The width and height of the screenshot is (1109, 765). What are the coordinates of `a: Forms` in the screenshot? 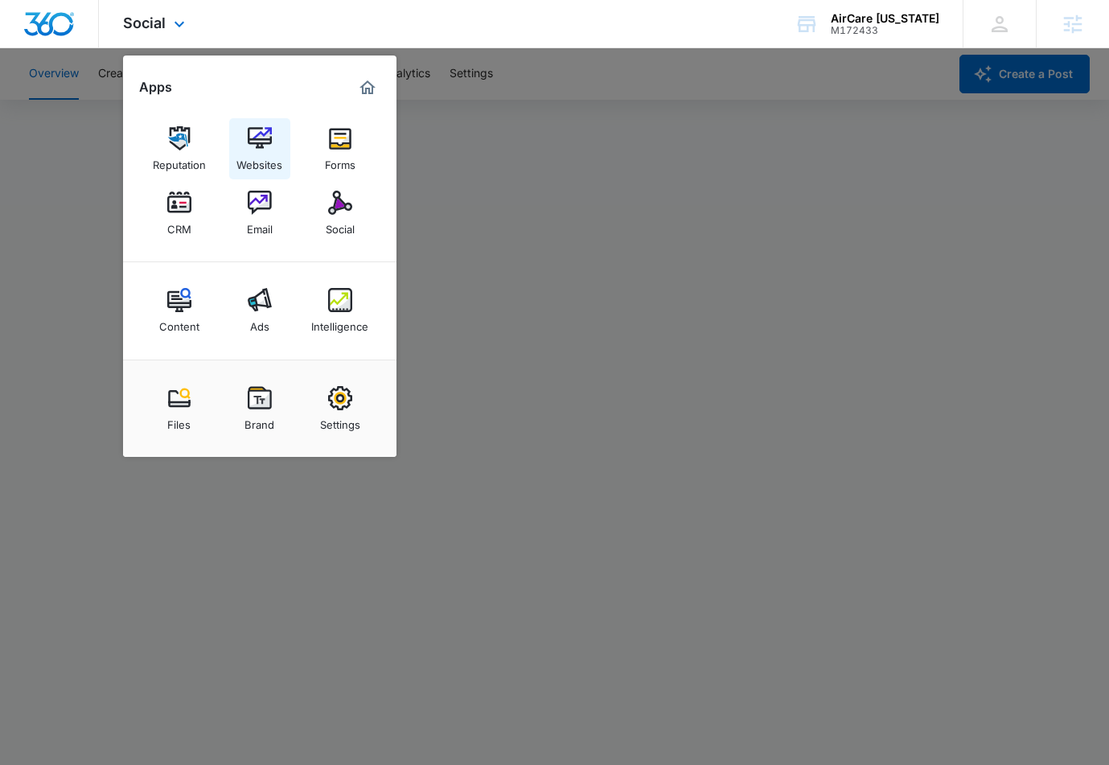 It's located at (340, 149).